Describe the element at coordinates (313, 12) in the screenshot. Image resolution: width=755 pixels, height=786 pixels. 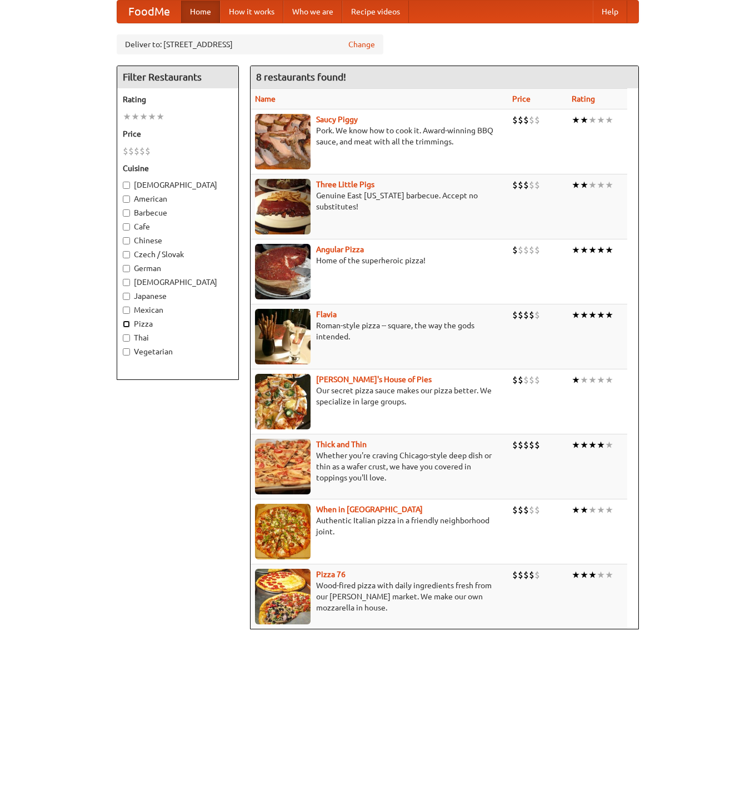
I see `a: Who we are` at that location.